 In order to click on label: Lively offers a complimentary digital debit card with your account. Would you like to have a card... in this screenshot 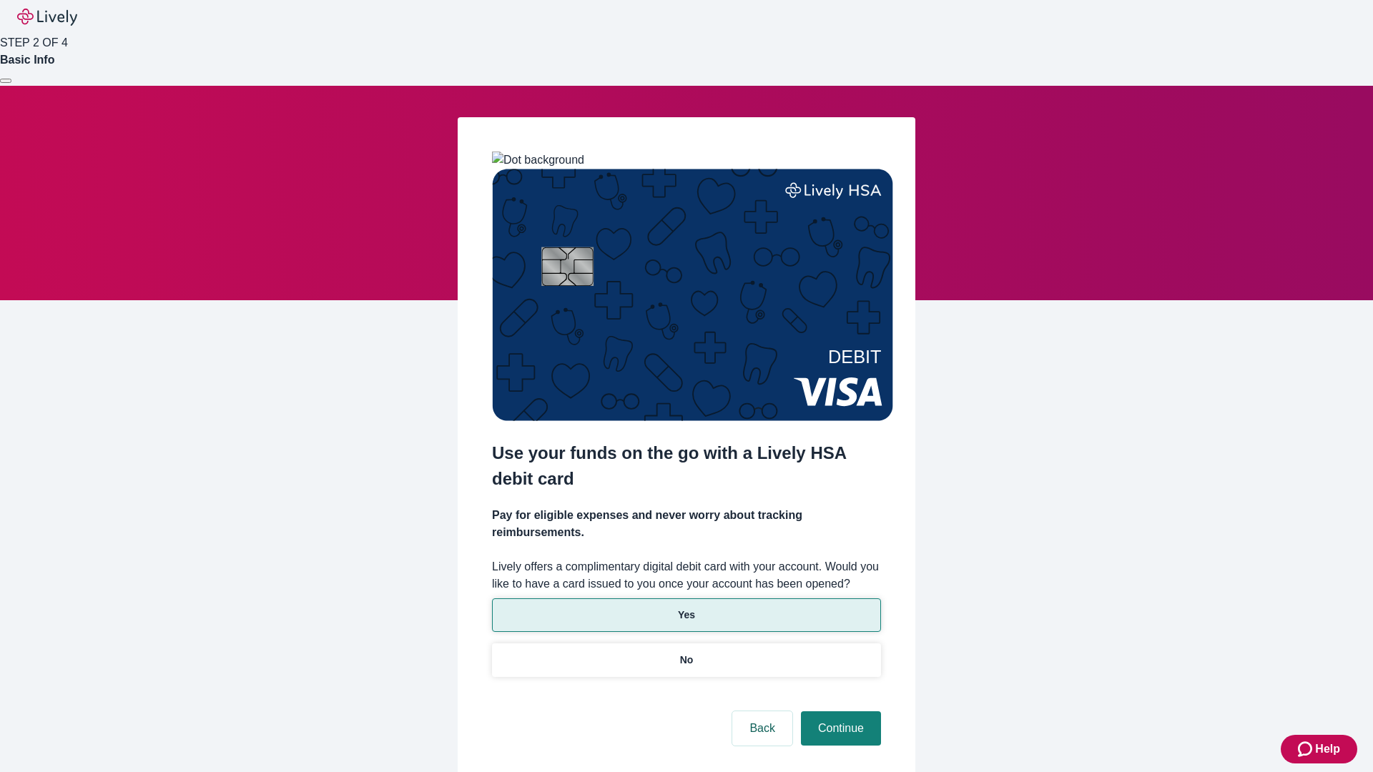, I will do `click(687, 576)`.